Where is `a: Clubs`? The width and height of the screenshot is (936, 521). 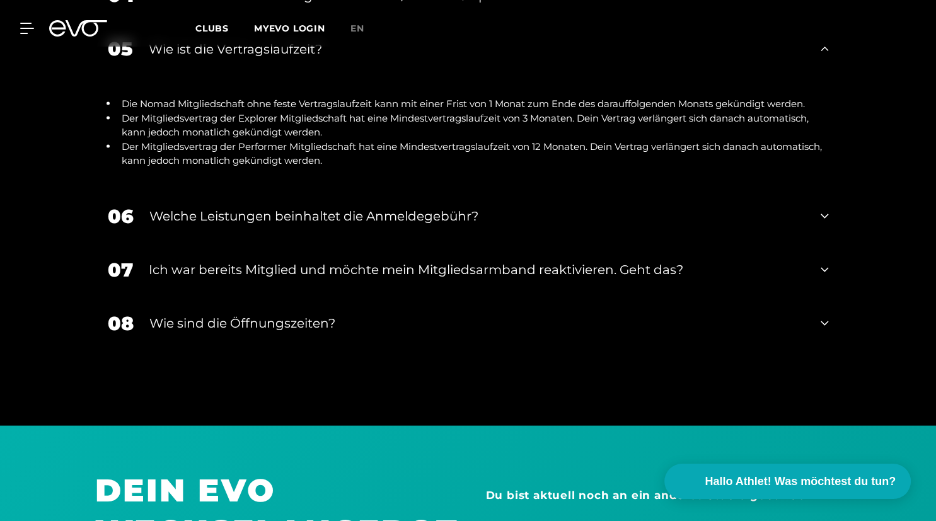 a: Clubs is located at coordinates (224, 28).